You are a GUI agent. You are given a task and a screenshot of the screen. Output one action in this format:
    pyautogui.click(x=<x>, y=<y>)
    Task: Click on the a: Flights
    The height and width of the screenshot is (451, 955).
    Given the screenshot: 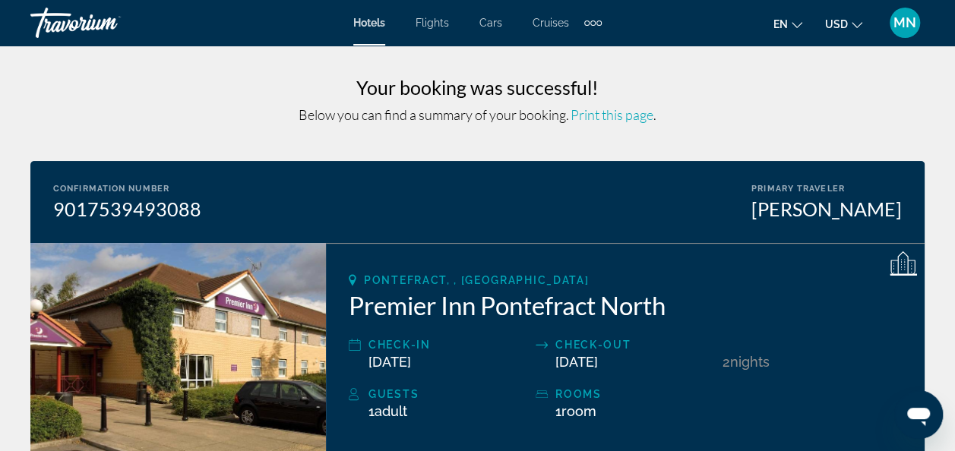 What is the action you would take?
    pyautogui.click(x=432, y=23)
    